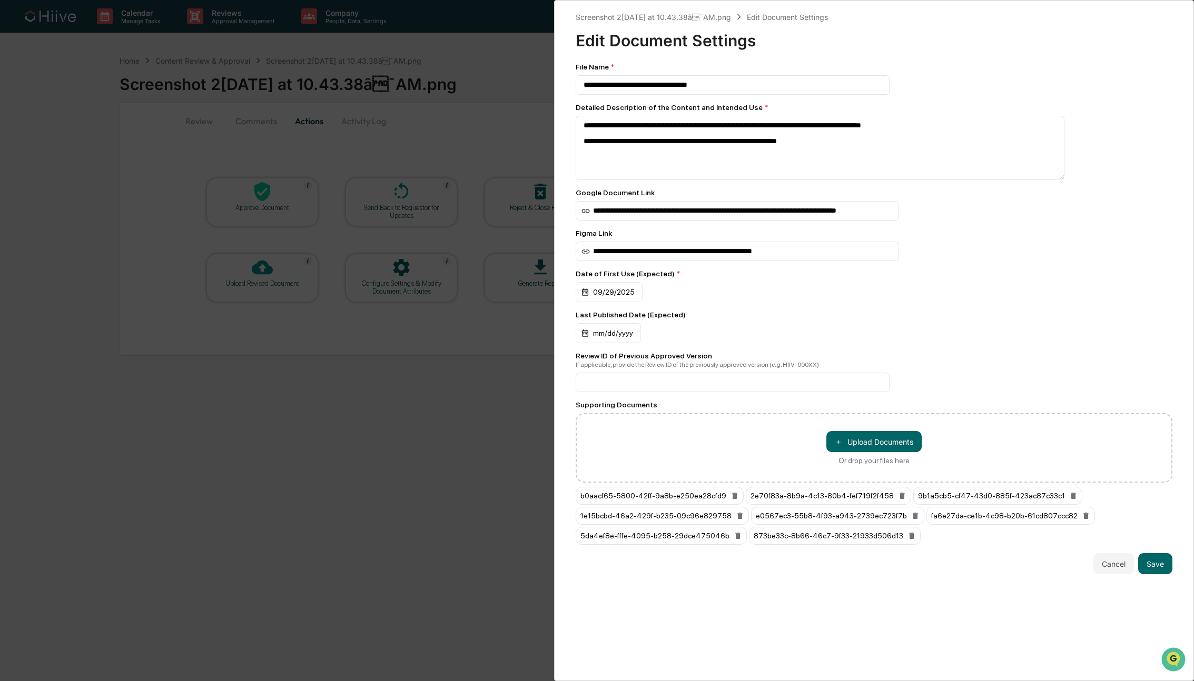 The height and width of the screenshot is (681, 1194). I want to click on div: 2e70f83a-8b9a-4c13-80b4-fef719f2f458, so click(828, 496).